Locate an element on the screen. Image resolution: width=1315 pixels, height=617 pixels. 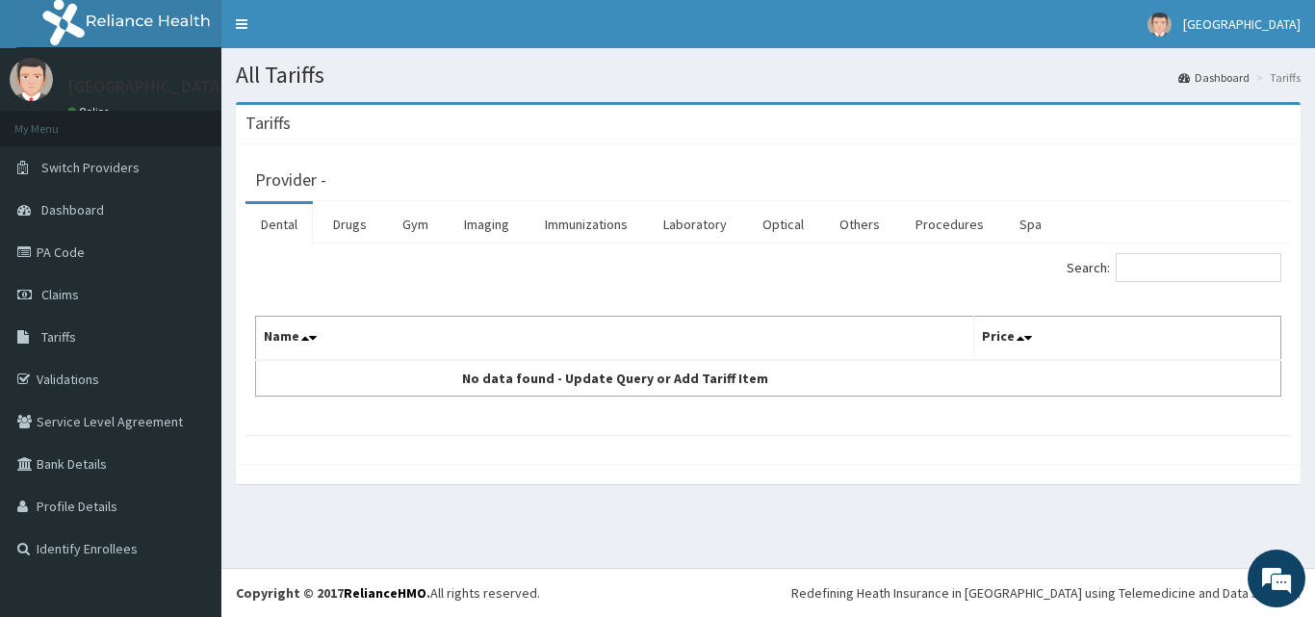
td: No data found - Update Query or Add Tariff Item is located at coordinates (615, 378).